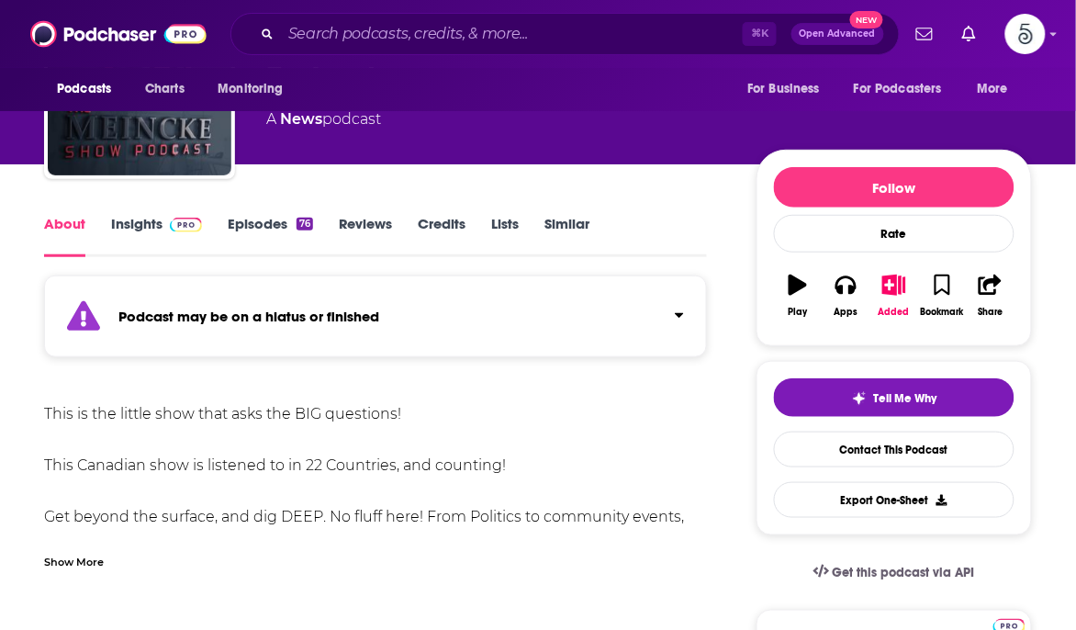 Image resolution: width=1076 pixels, height=630 pixels. What do you see at coordinates (895, 187) in the screenshot?
I see `button: Follow` at bounding box center [895, 187].